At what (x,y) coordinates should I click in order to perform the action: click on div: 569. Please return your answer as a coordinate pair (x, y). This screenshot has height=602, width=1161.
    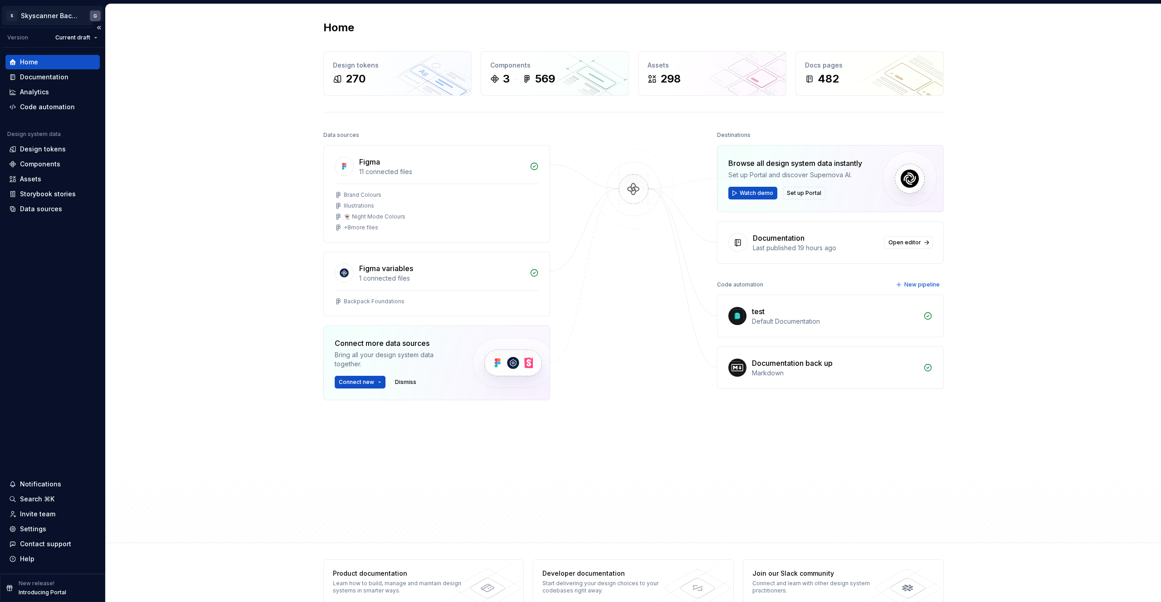
    Looking at the image, I should click on (545, 79).